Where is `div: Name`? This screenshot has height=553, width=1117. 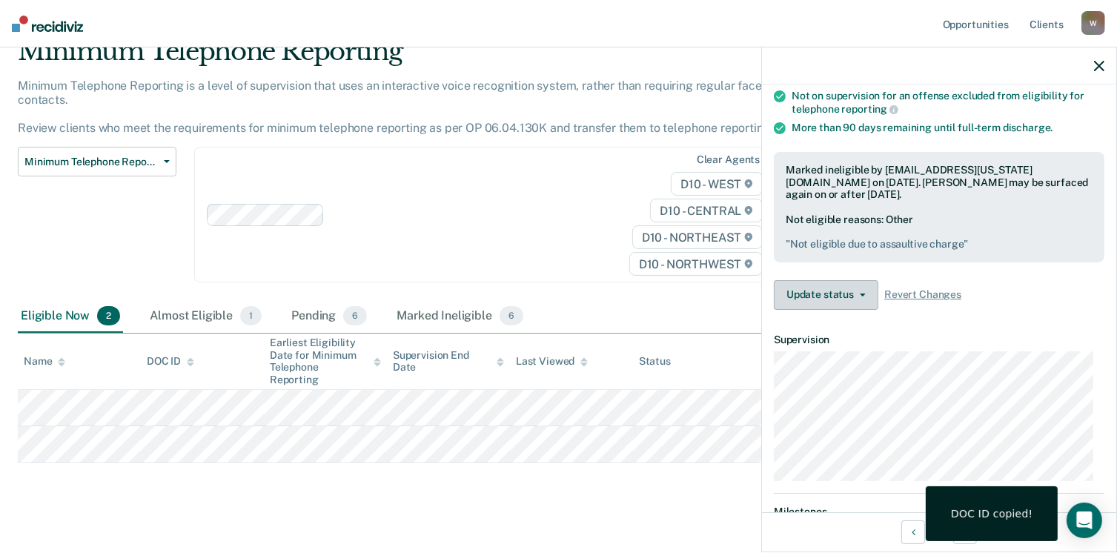 div: Name is located at coordinates (44, 361).